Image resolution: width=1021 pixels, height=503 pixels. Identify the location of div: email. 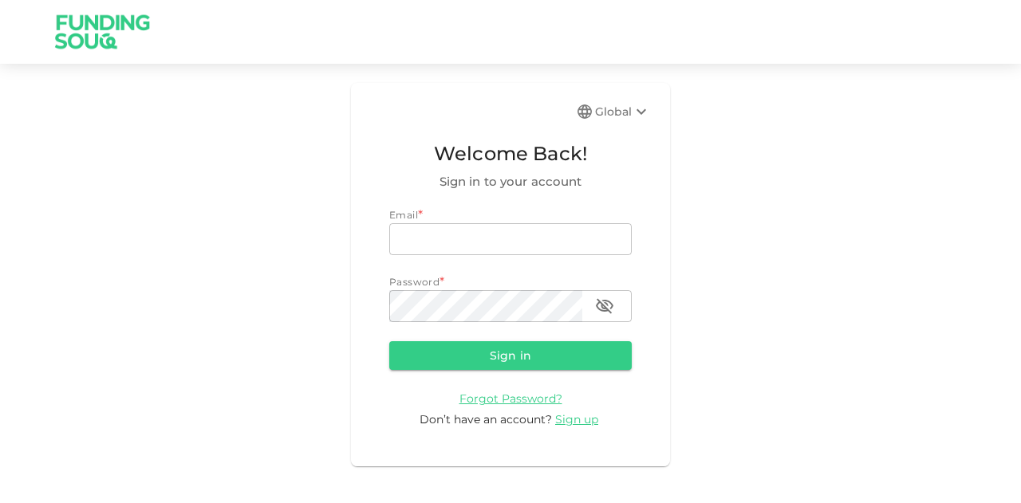
(510, 239).